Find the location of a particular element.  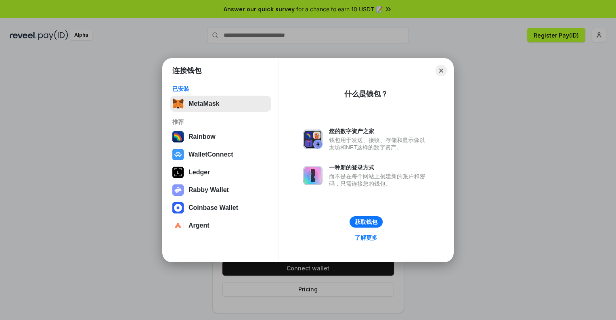

div: 什么是钱包？ is located at coordinates (366, 94).